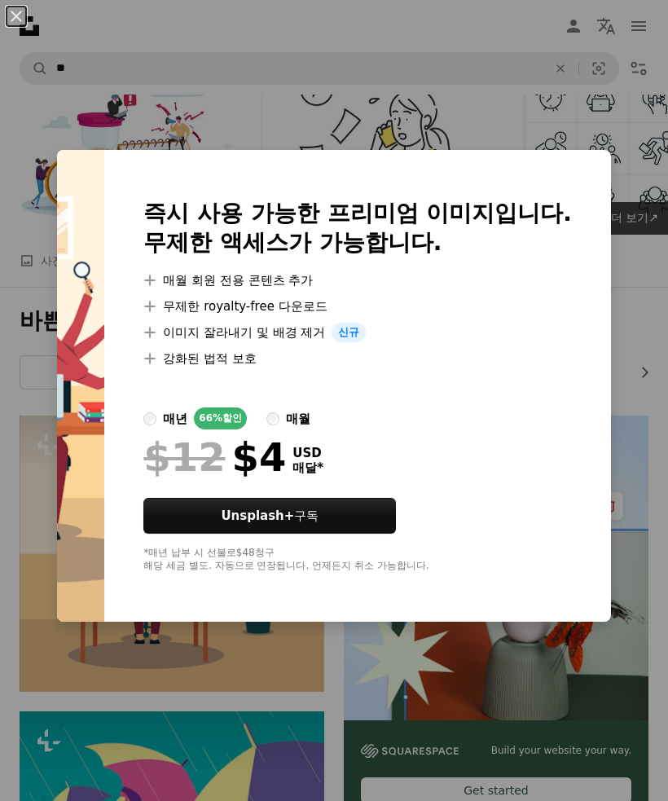  I want to click on span: $12, so click(184, 457).